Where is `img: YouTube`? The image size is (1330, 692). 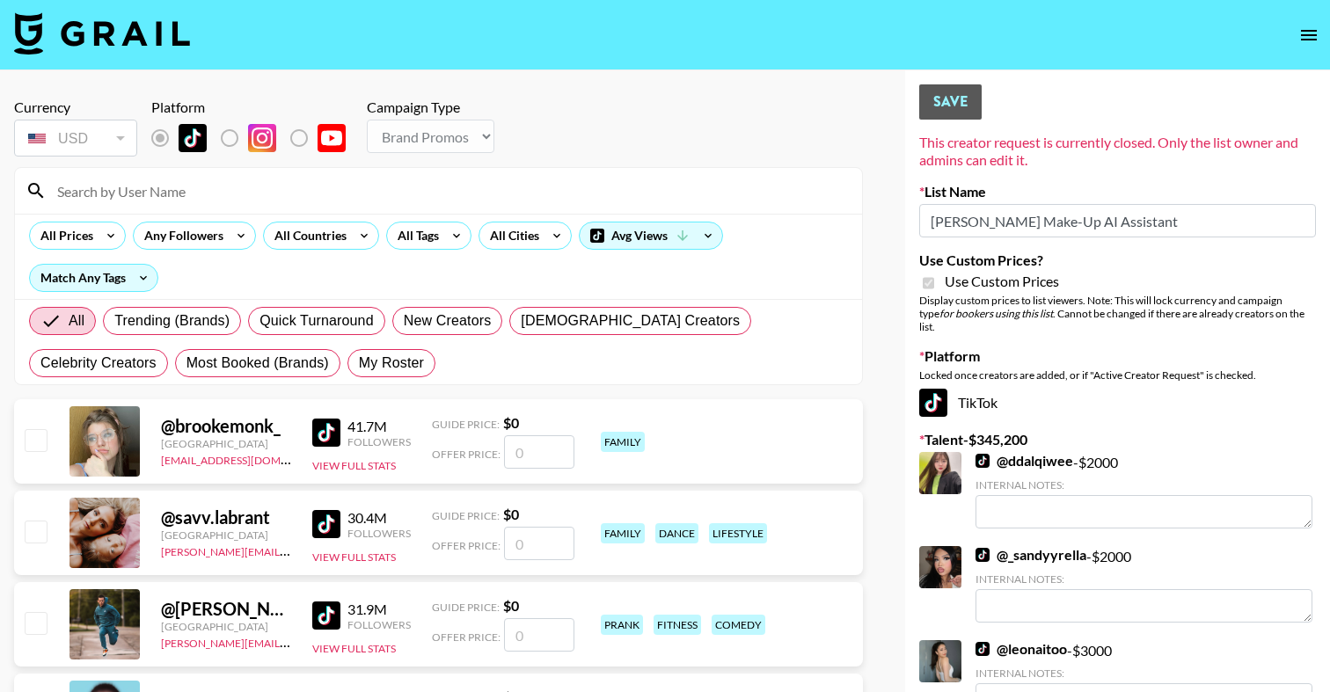
img: YouTube is located at coordinates (332, 138).